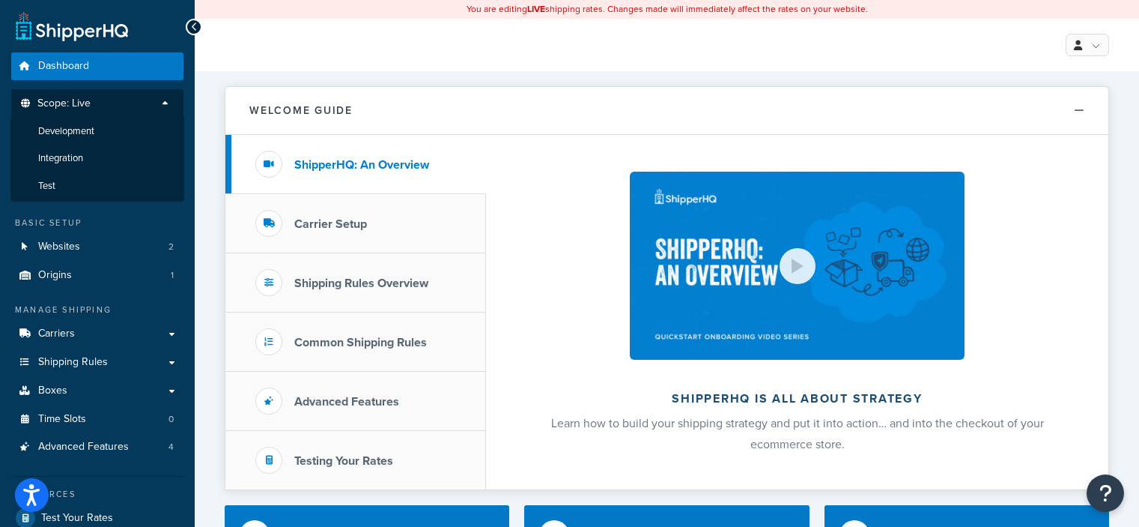 The image size is (1139, 527). Describe the element at coordinates (97, 275) in the screenshot. I see `li: Origins` at that location.